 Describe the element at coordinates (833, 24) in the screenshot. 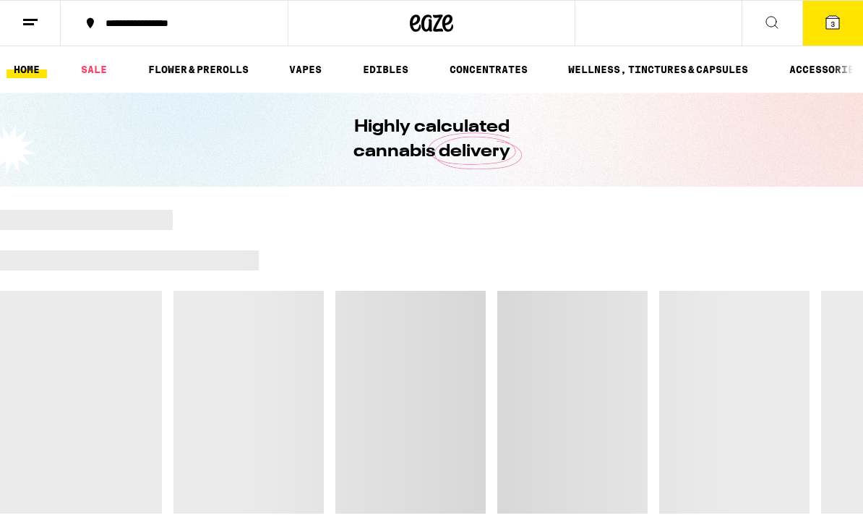

I see `span: 3` at that location.